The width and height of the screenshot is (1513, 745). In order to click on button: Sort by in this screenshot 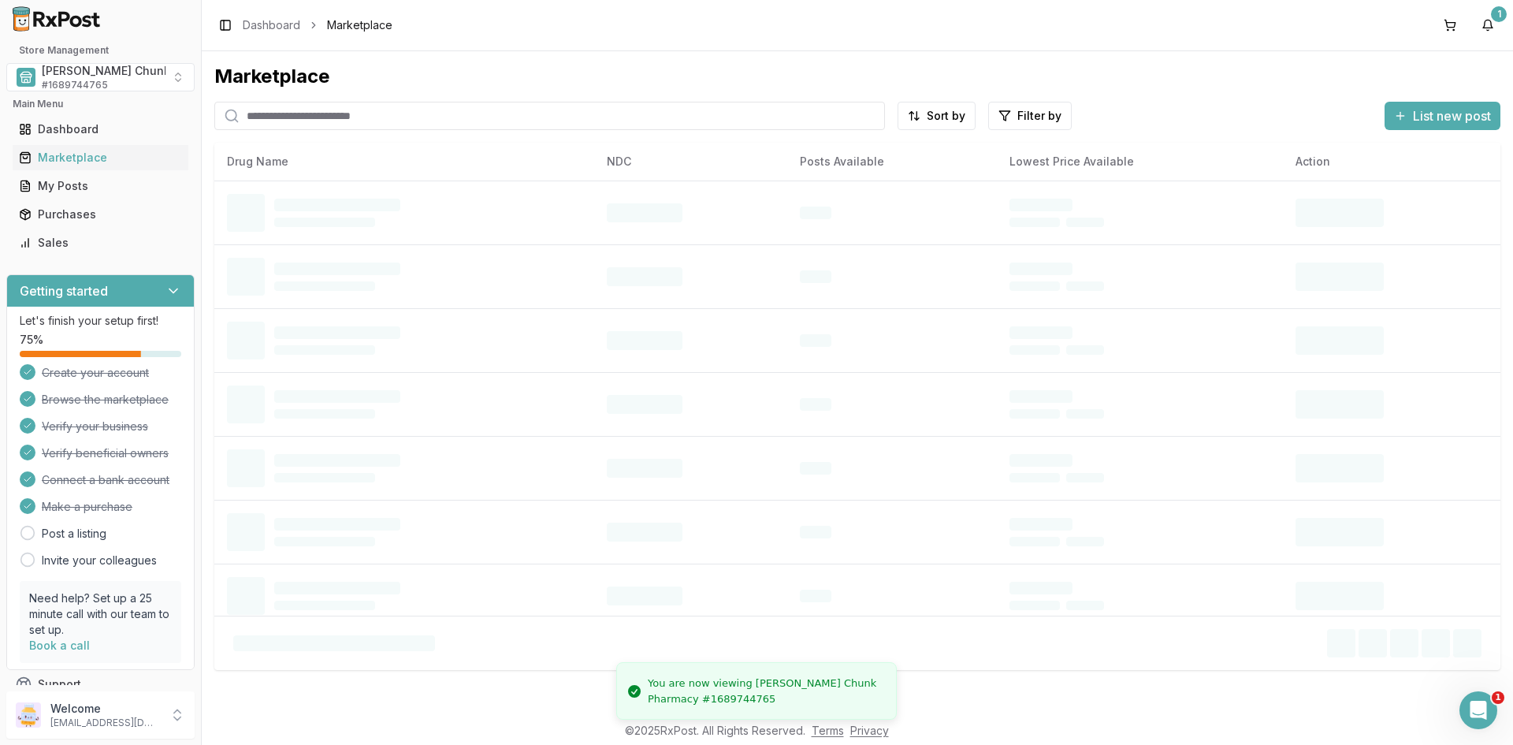, I will do `click(936, 116)`.